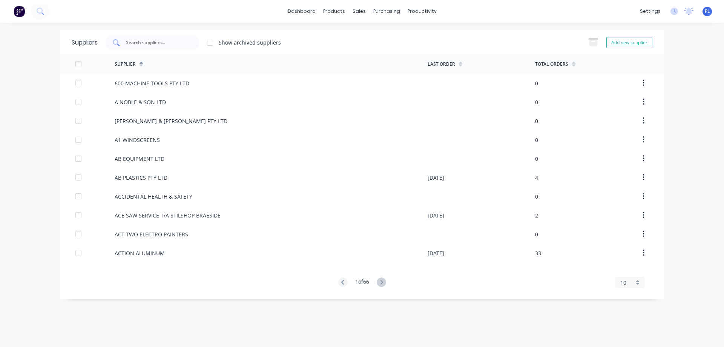 The height and width of the screenshot is (347, 724). What do you see at coordinates (538, 253) in the screenshot?
I see `div: 33` at bounding box center [538, 253].